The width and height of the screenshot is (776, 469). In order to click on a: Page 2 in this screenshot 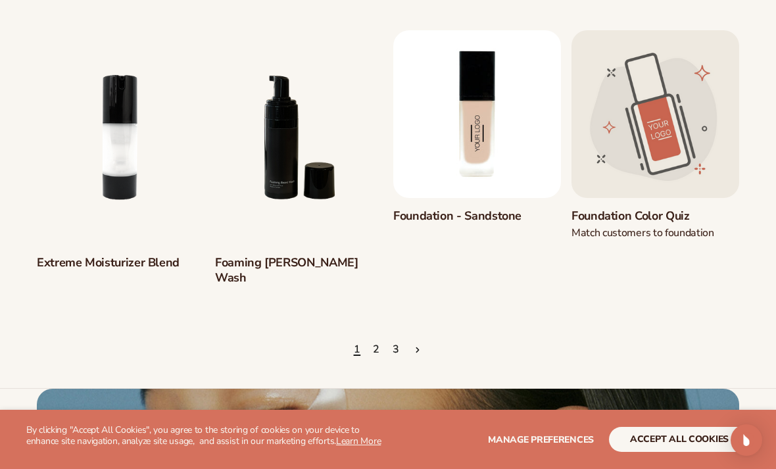, I will do `click(376, 350)`.